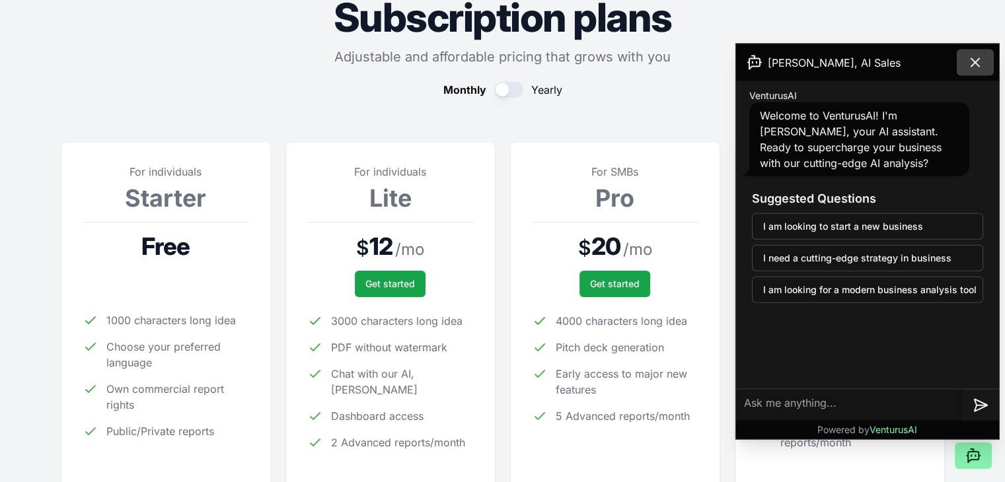 This screenshot has height=482, width=1005. What do you see at coordinates (610, 348) in the screenshot?
I see `span: Pitch deck generation` at bounding box center [610, 348].